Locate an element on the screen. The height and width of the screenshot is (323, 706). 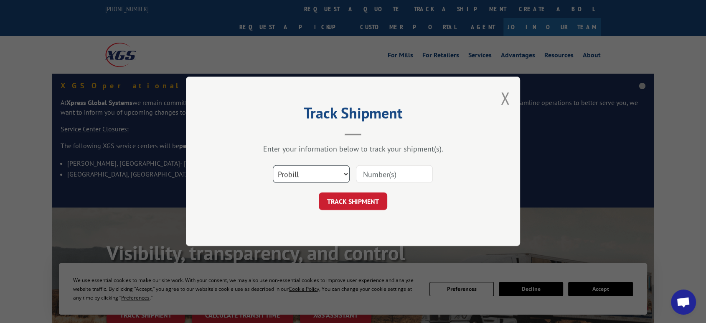
a: Open chat is located at coordinates (684, 302).